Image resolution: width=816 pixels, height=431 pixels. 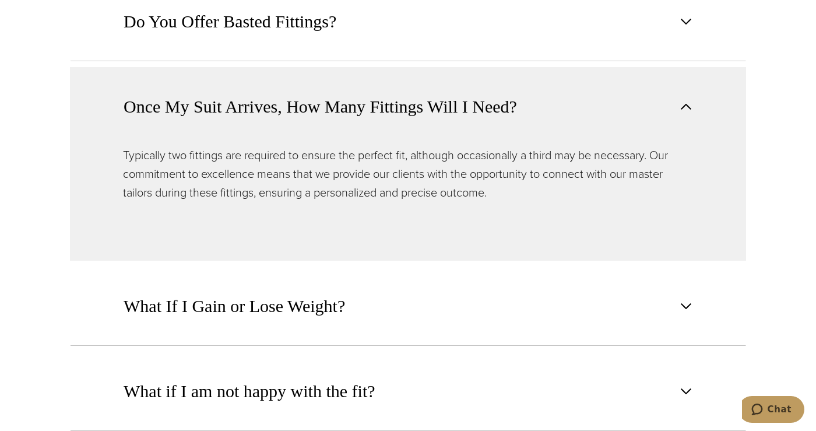 I want to click on span: Do You Offer Basted Fittings?, so click(x=230, y=22).